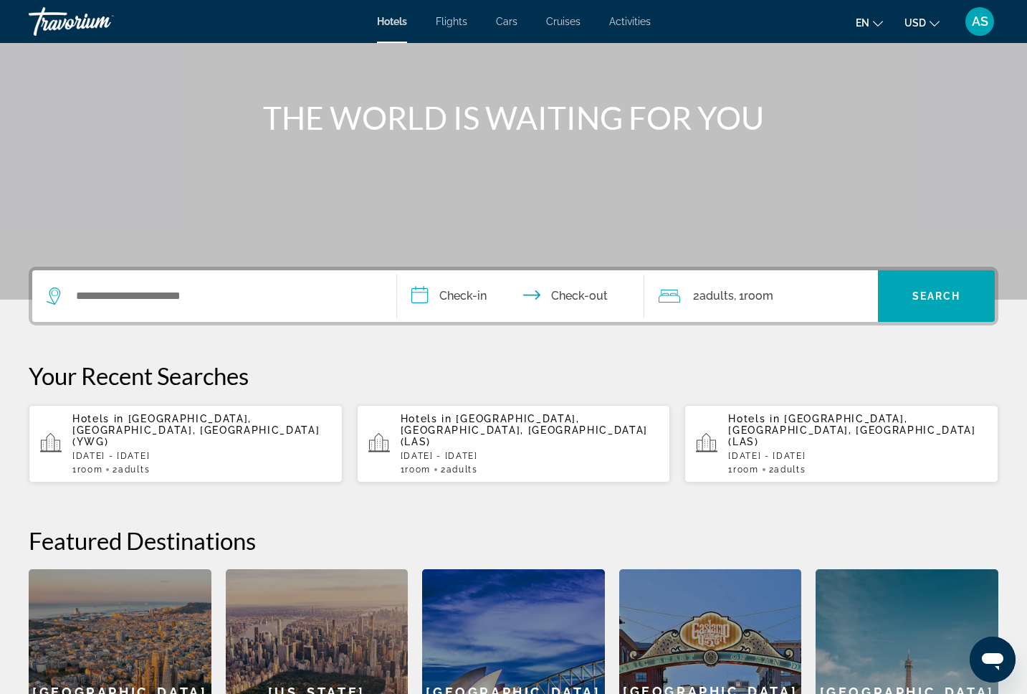  What do you see at coordinates (870, 22) in the screenshot?
I see `button: Change language` at bounding box center [870, 22].